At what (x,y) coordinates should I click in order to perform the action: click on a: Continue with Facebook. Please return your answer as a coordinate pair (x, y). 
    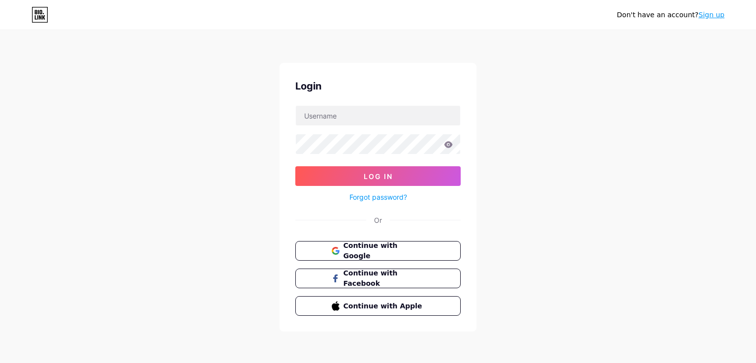
    Looking at the image, I should click on (378, 278).